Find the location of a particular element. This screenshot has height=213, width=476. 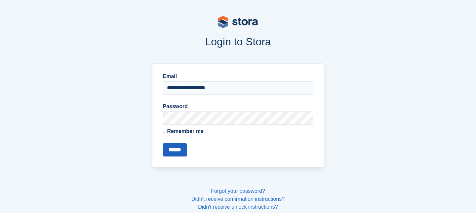

label: Email is located at coordinates (238, 76).